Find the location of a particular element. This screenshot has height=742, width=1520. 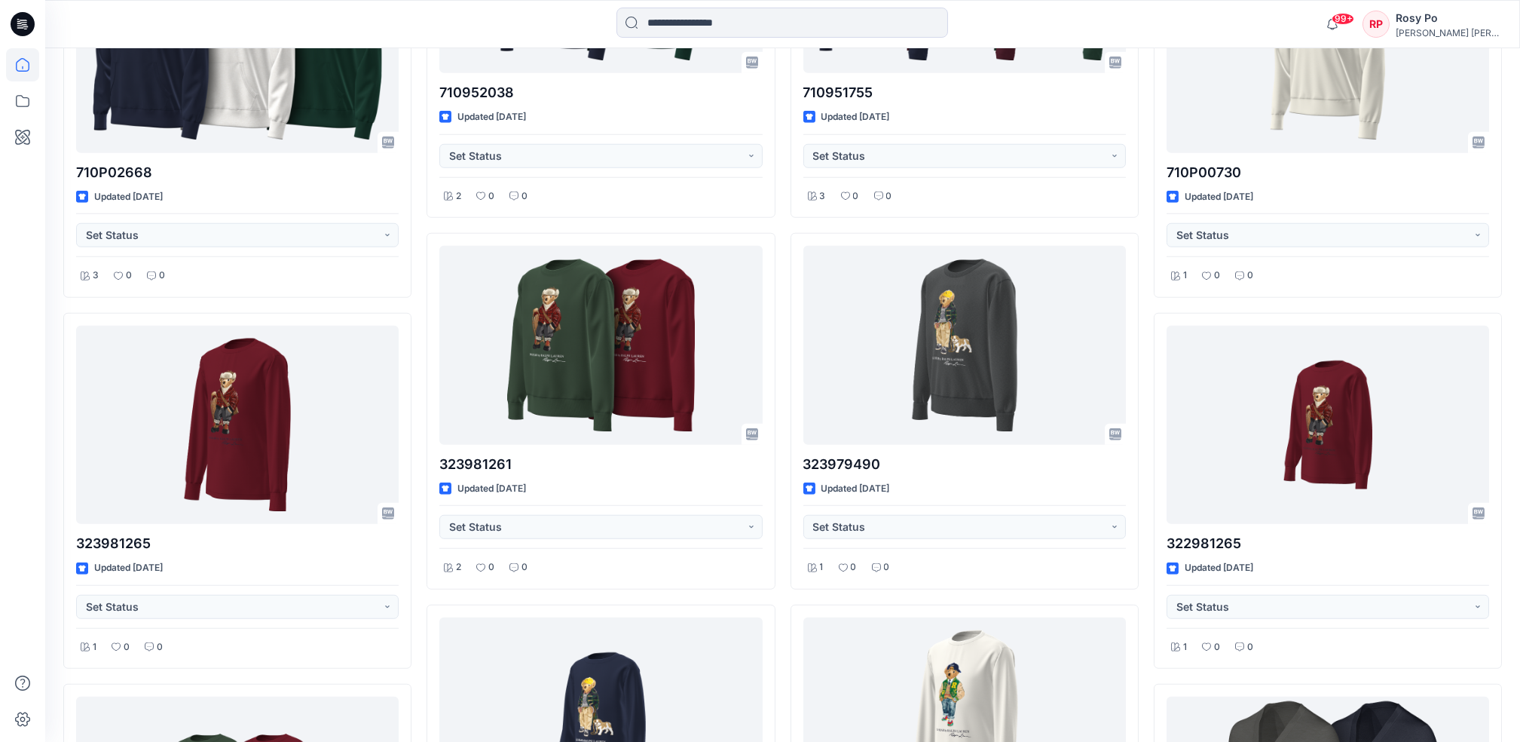

p: 323979490 is located at coordinates (965, 464).